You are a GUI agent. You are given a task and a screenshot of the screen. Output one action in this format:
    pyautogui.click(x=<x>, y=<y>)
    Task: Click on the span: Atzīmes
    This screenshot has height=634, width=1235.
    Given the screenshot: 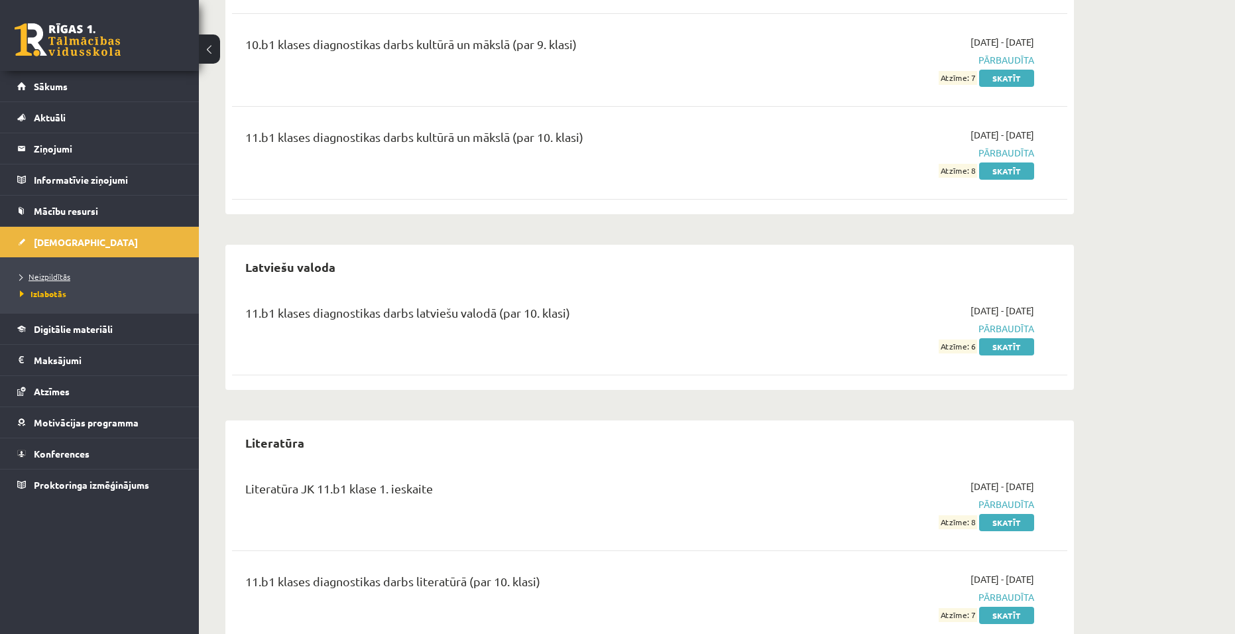 What is the action you would take?
    pyautogui.click(x=52, y=391)
    